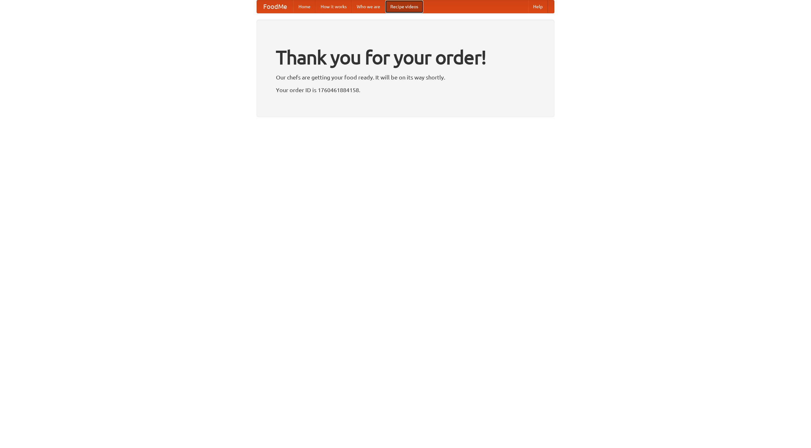  I want to click on h1: Thank you for your order!, so click(405, 57).